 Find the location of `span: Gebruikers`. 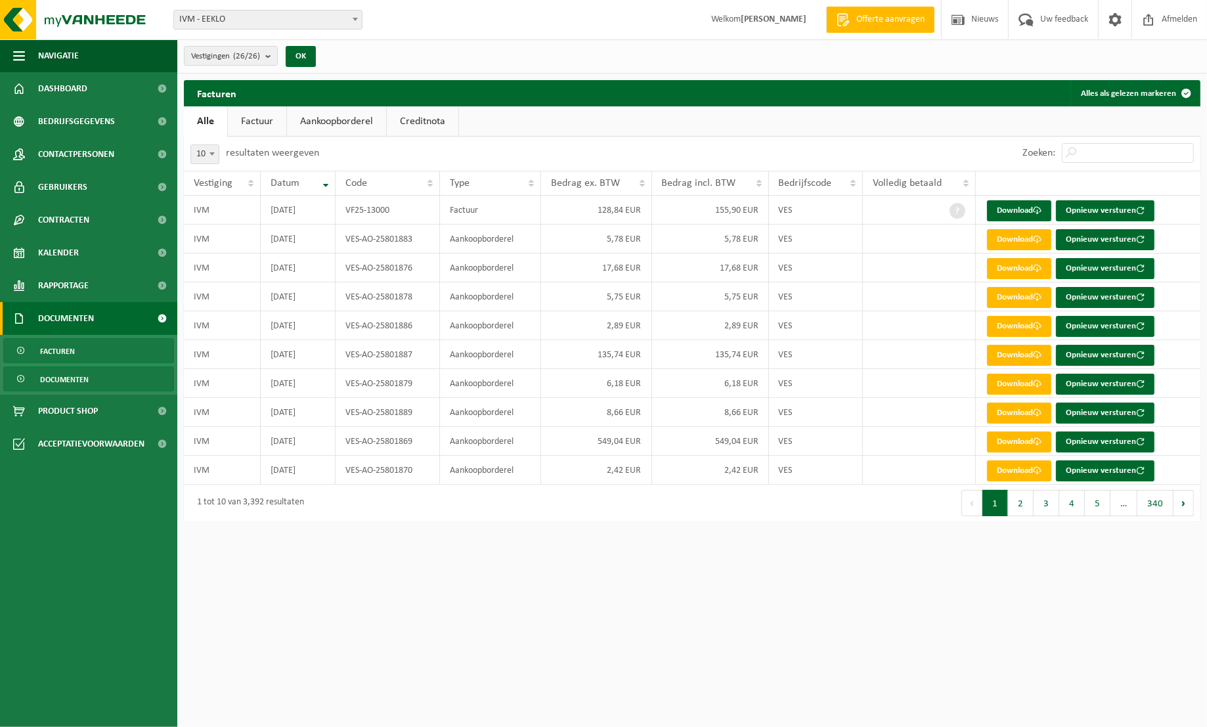

span: Gebruikers is located at coordinates (62, 187).